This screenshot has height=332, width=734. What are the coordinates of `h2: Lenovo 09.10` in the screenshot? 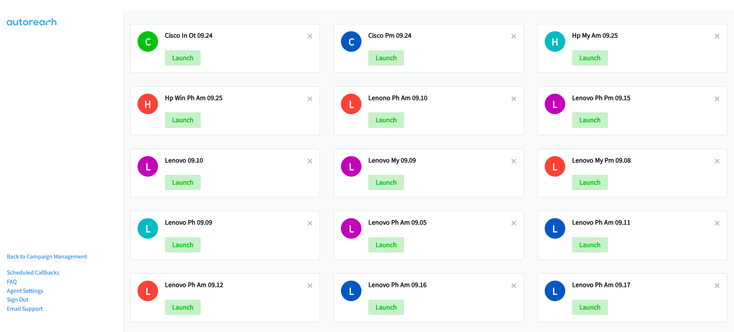 It's located at (236, 160).